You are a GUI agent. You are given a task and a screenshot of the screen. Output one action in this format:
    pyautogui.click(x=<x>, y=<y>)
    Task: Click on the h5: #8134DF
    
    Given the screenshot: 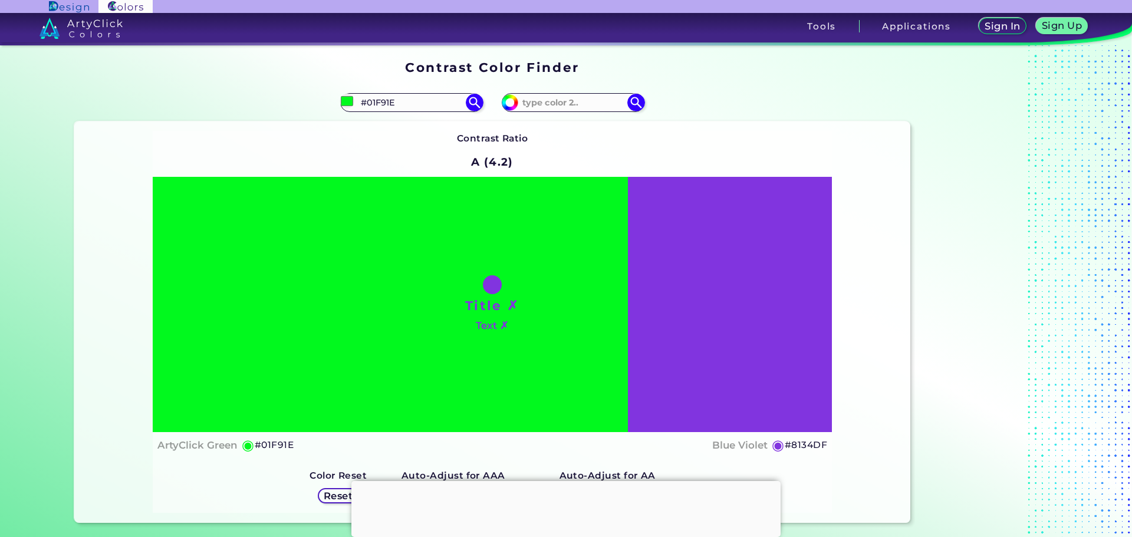 What is the action you would take?
    pyautogui.click(x=806, y=445)
    